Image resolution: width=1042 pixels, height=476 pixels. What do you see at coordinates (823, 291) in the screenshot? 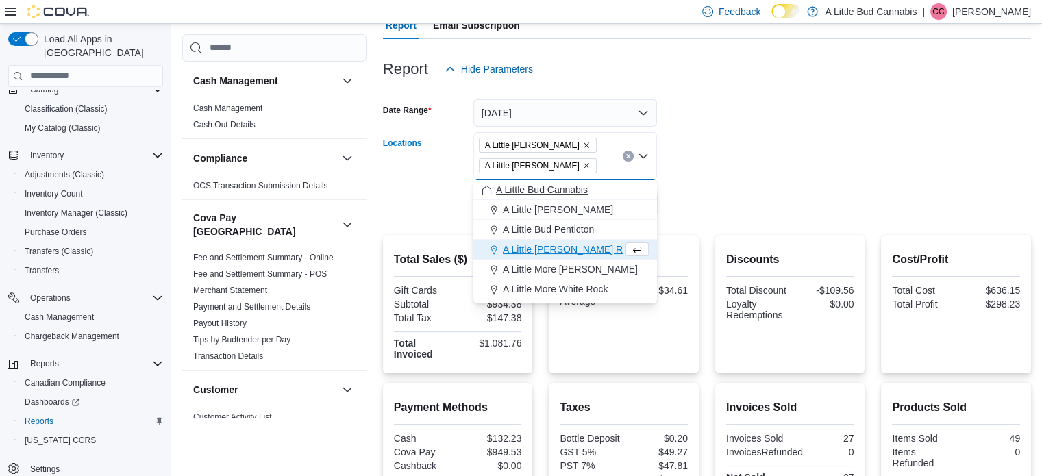
I see `div: -$109.56` at bounding box center [823, 291].